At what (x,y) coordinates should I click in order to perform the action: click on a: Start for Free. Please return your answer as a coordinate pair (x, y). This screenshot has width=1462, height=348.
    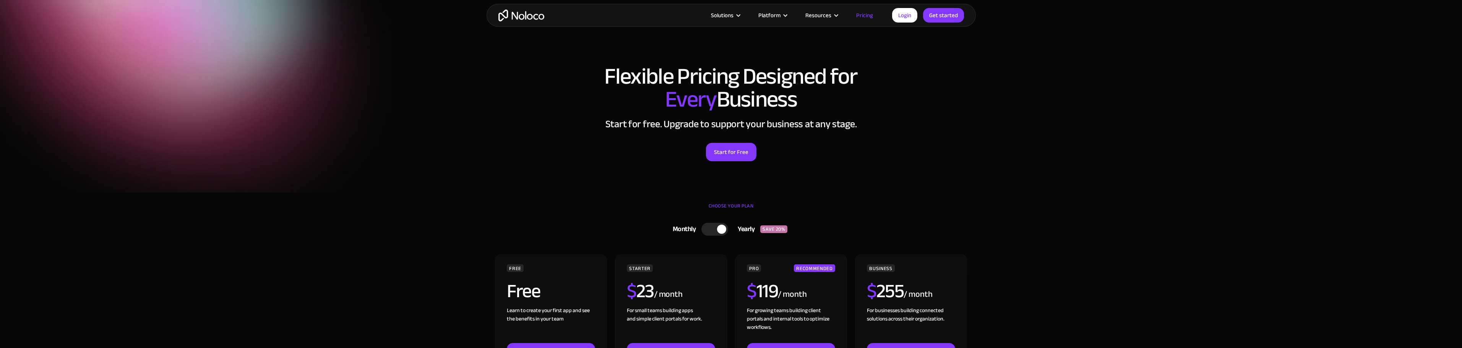
    Looking at the image, I should click on (731, 152).